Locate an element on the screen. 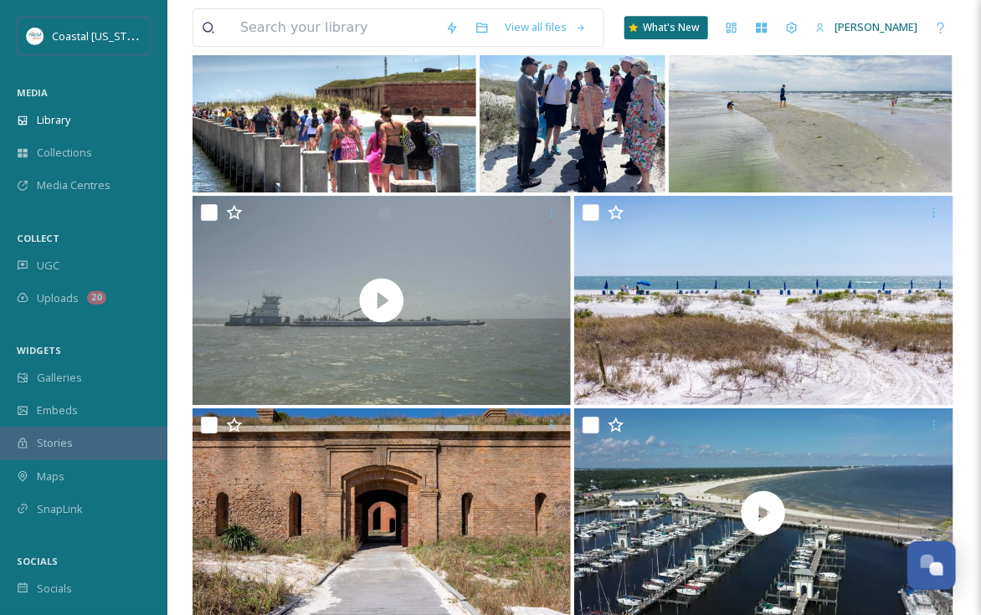 This screenshot has width=981, height=615. div: 20 is located at coordinates (96, 298).